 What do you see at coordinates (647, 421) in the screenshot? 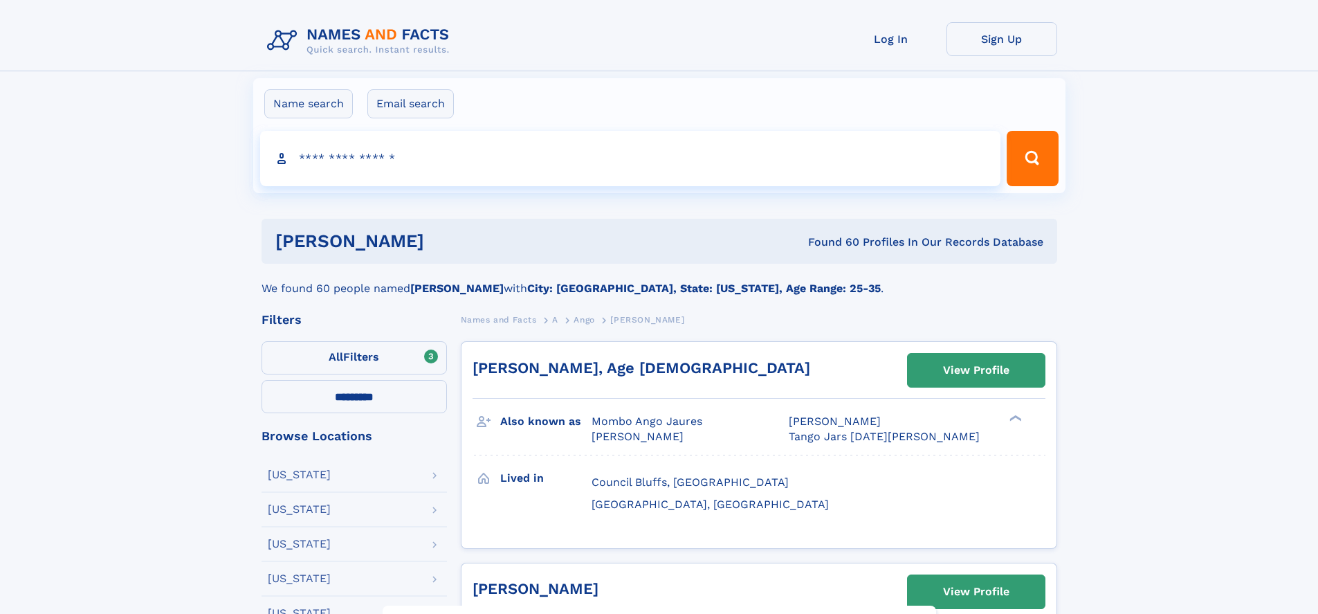
I see `span: Mombo Ango Jaures` at bounding box center [647, 421].